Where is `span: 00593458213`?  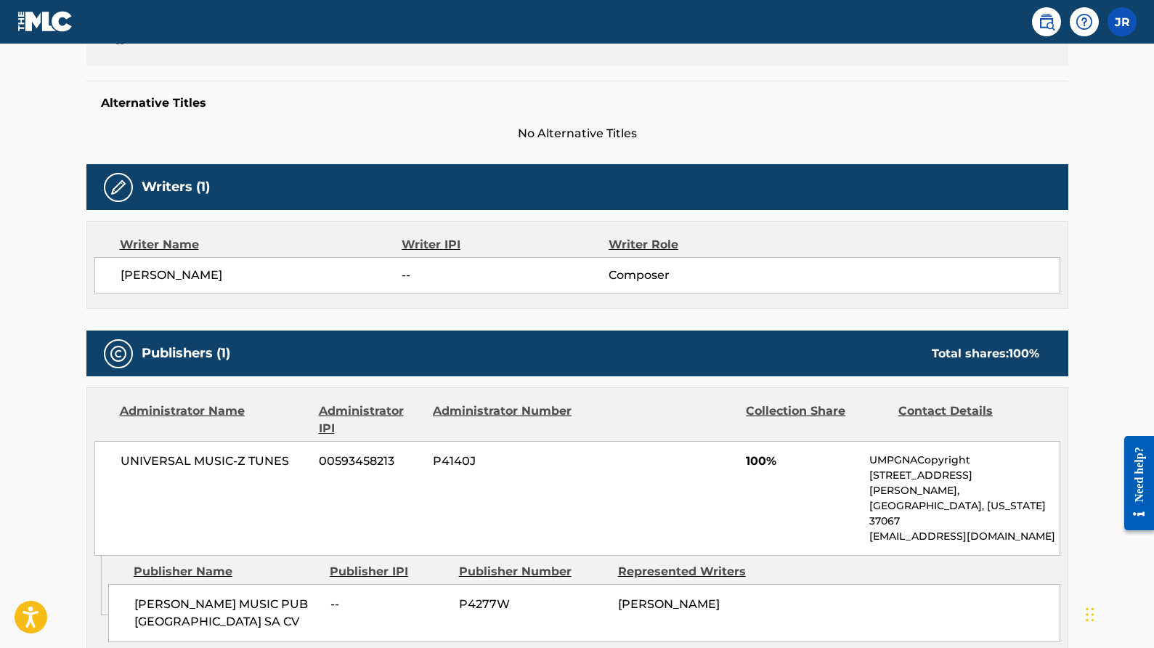
span: 00593458213 is located at coordinates (370, 461).